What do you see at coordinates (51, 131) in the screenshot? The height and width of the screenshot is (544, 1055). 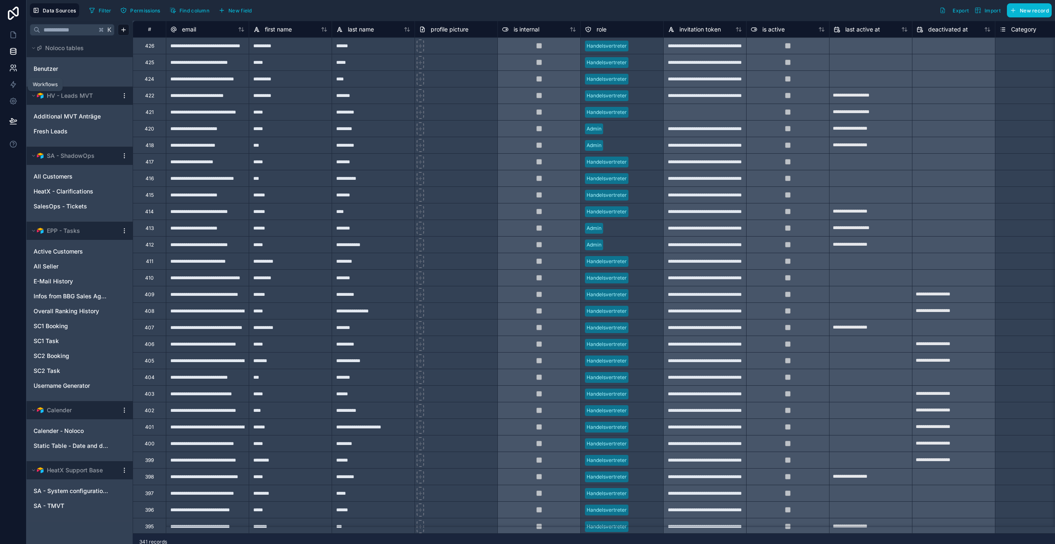 I see `span: Fresh Leads` at bounding box center [51, 131].